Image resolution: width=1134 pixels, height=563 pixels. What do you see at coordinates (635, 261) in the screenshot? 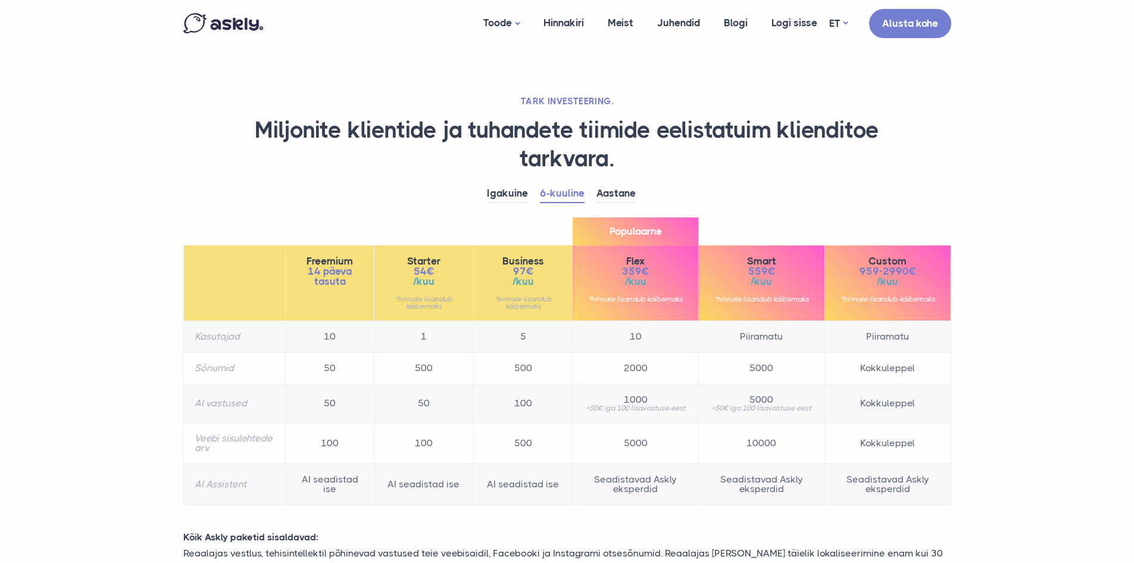
I see `span: Flex` at bounding box center [635, 261].